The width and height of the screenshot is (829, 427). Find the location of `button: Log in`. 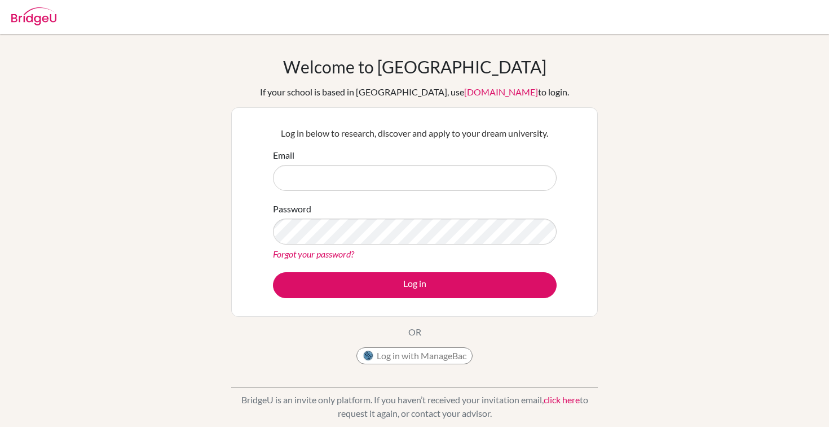

button: Log in is located at coordinates (415, 285).